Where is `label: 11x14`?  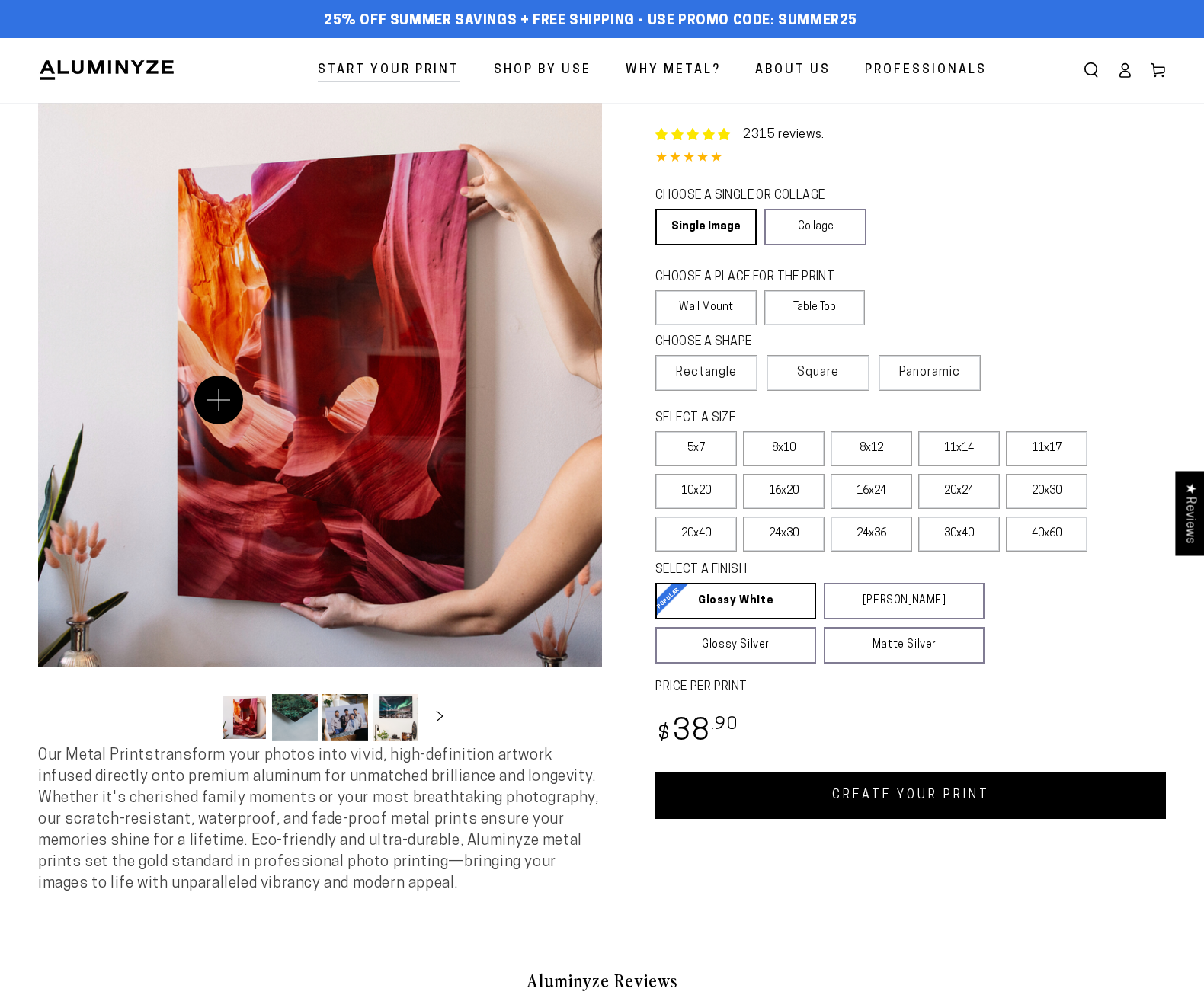 label: 11x14 is located at coordinates (959, 448).